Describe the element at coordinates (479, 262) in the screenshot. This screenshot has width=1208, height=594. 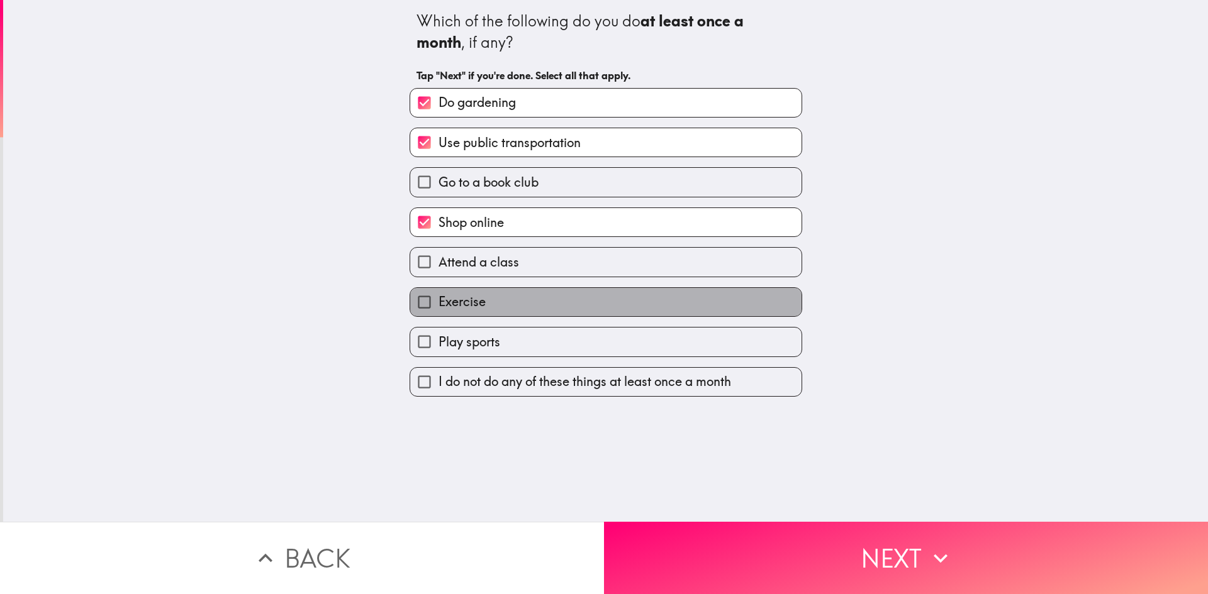
I see `span: Attend a class` at that location.